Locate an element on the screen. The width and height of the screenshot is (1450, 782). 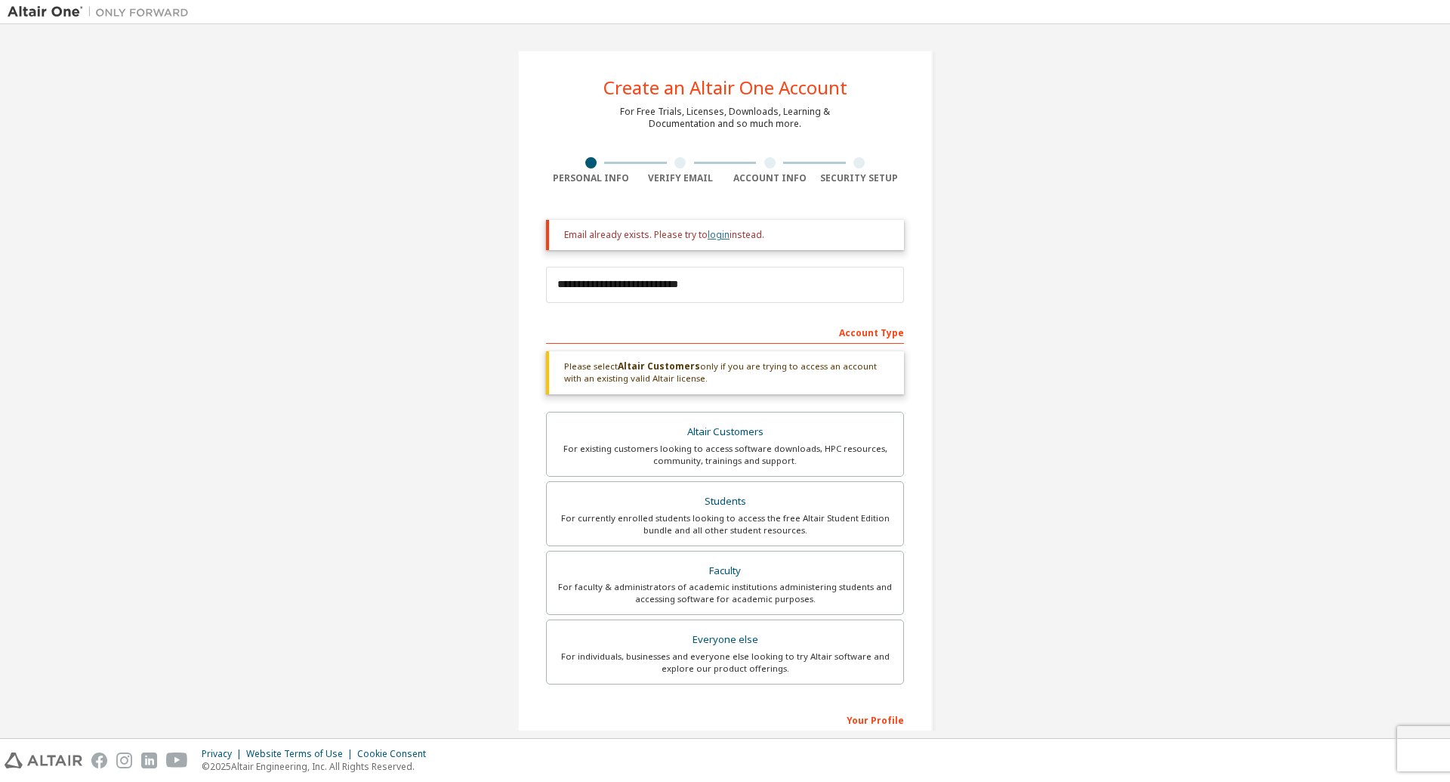
div: Your Profile is located at coordinates (725, 719).